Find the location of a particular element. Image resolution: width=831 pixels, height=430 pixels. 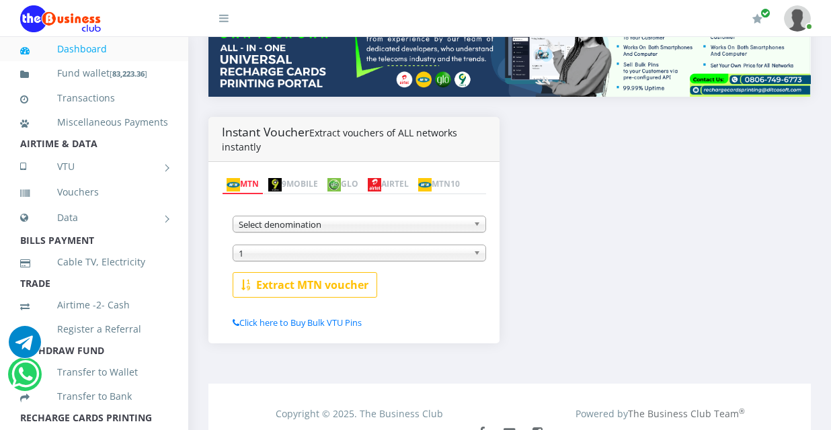

a: AIRTEL is located at coordinates (388, 185).